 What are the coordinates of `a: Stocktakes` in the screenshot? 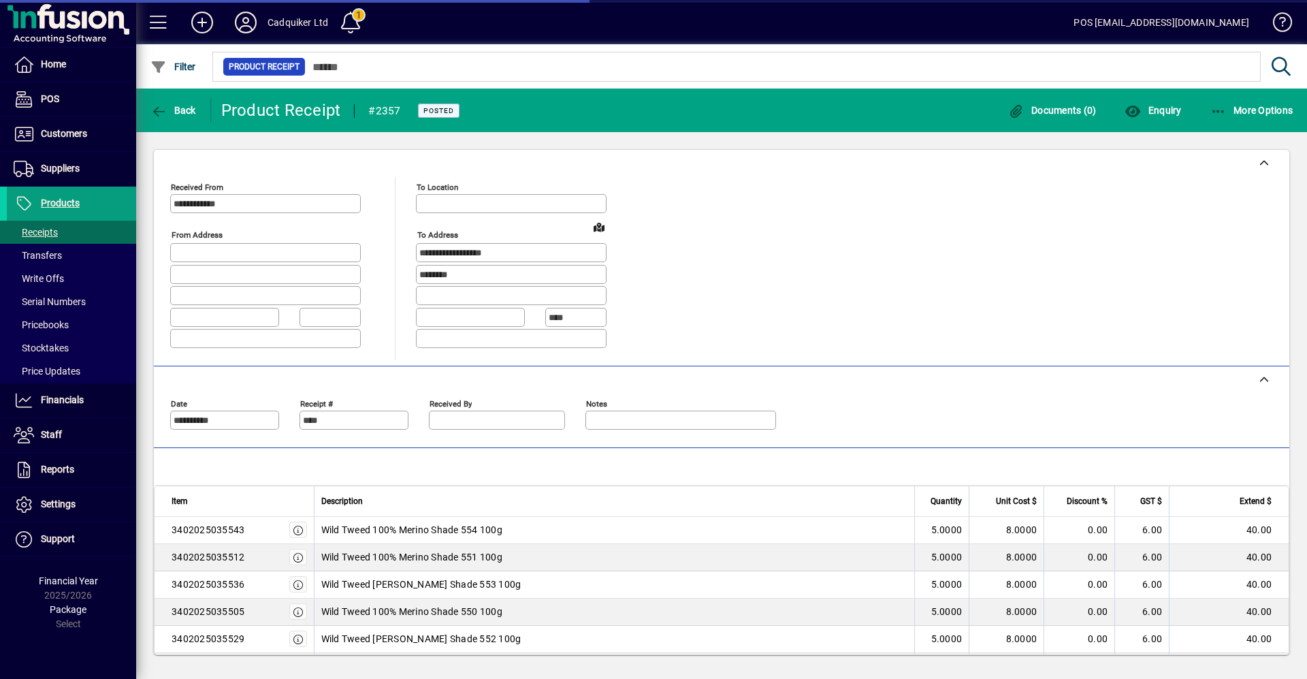 It's located at (71, 348).